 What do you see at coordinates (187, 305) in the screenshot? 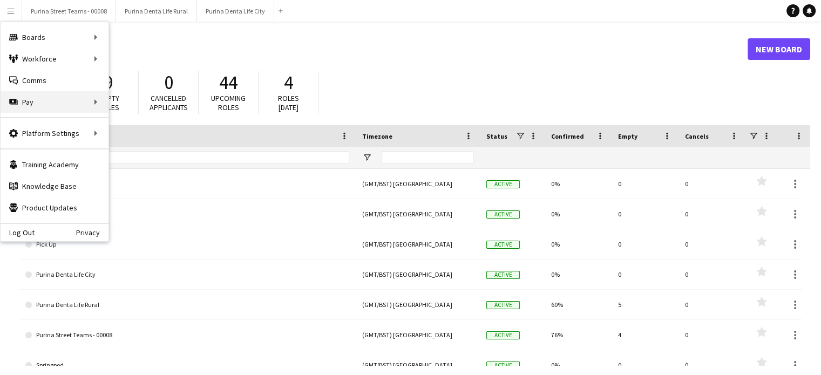
I see `a: Purina Denta Life Rural` at bounding box center [187, 305].